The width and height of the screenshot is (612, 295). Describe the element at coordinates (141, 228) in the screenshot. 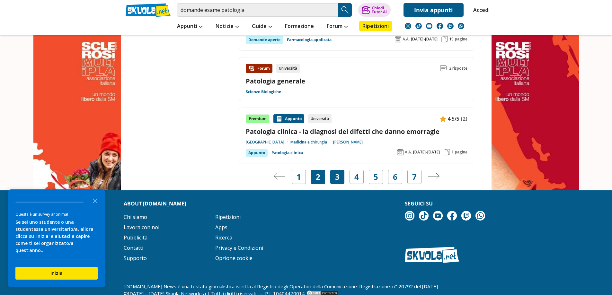

I see `a: Lavora con noi` at that location.